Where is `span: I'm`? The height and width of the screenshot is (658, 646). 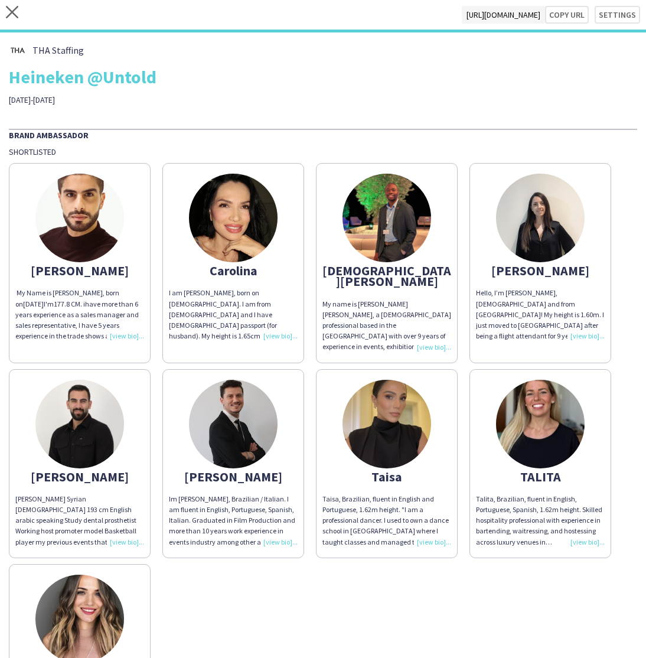
span: I'm is located at coordinates (48, 304).